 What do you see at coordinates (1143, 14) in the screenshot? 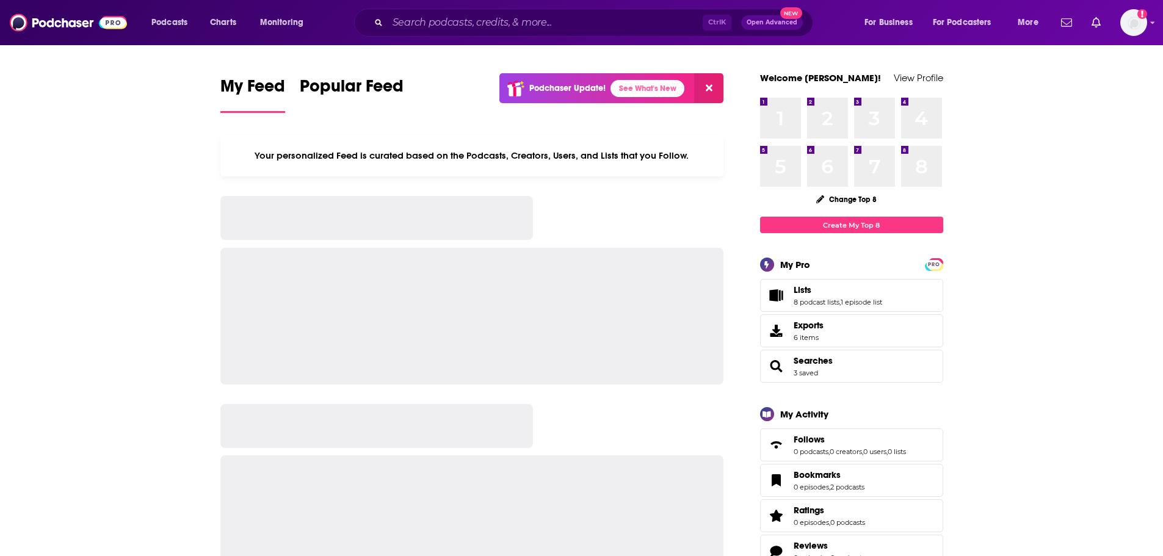
I see `svg: Add a profile image` at bounding box center [1143, 14].